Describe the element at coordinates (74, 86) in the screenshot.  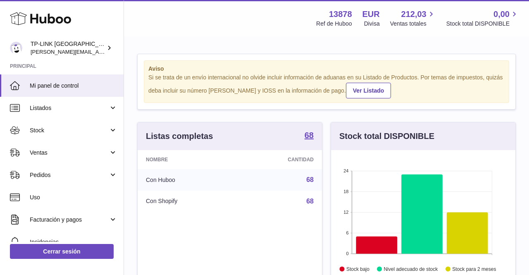
I see `span: Mi panel de control` at that location.